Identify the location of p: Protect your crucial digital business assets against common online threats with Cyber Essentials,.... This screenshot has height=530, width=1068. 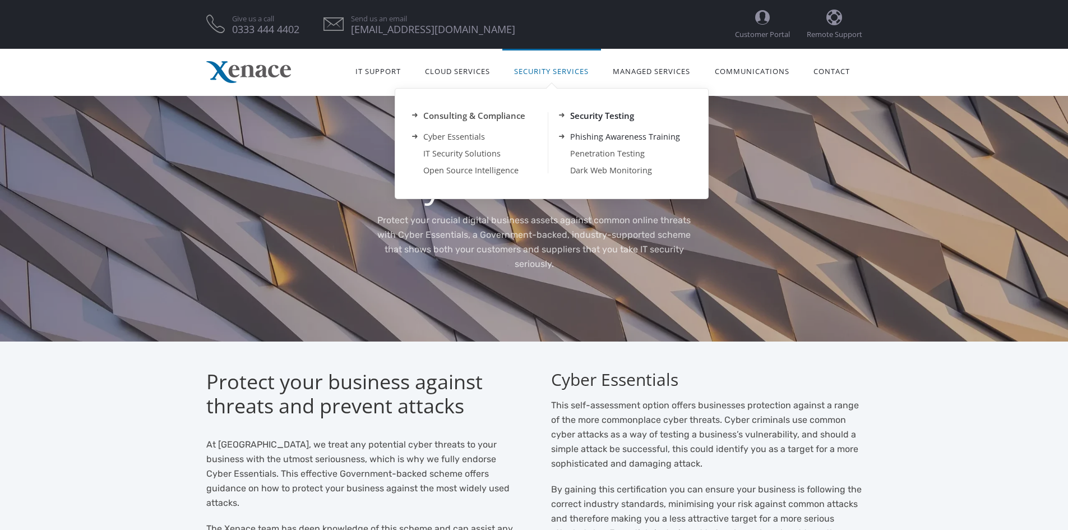
(534, 242).